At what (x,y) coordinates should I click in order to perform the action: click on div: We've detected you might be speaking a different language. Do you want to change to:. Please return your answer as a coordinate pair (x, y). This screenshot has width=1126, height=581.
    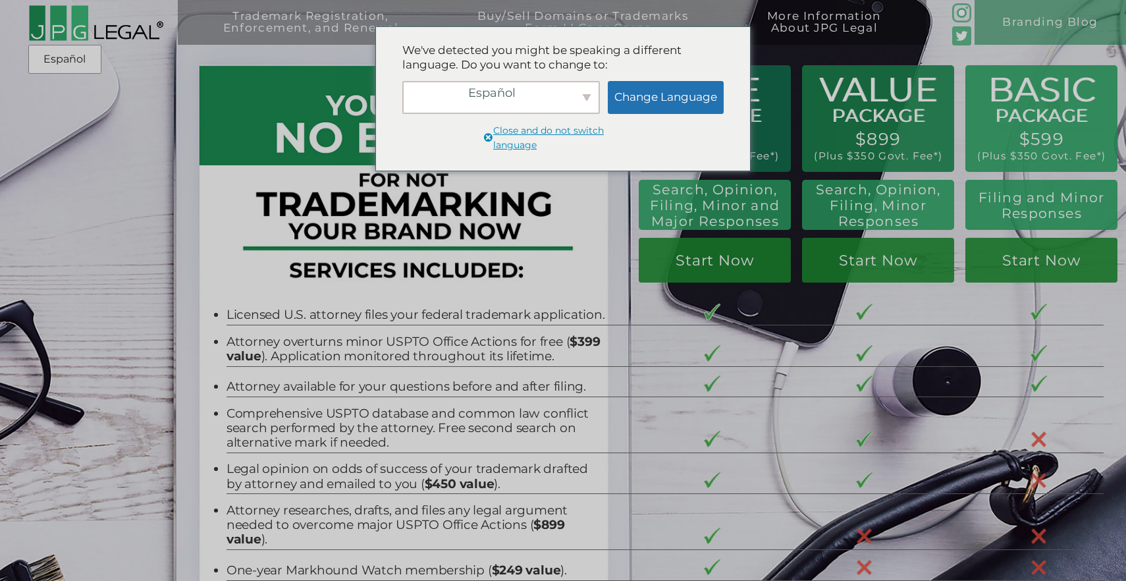
    Looking at the image, I should click on (563, 57).